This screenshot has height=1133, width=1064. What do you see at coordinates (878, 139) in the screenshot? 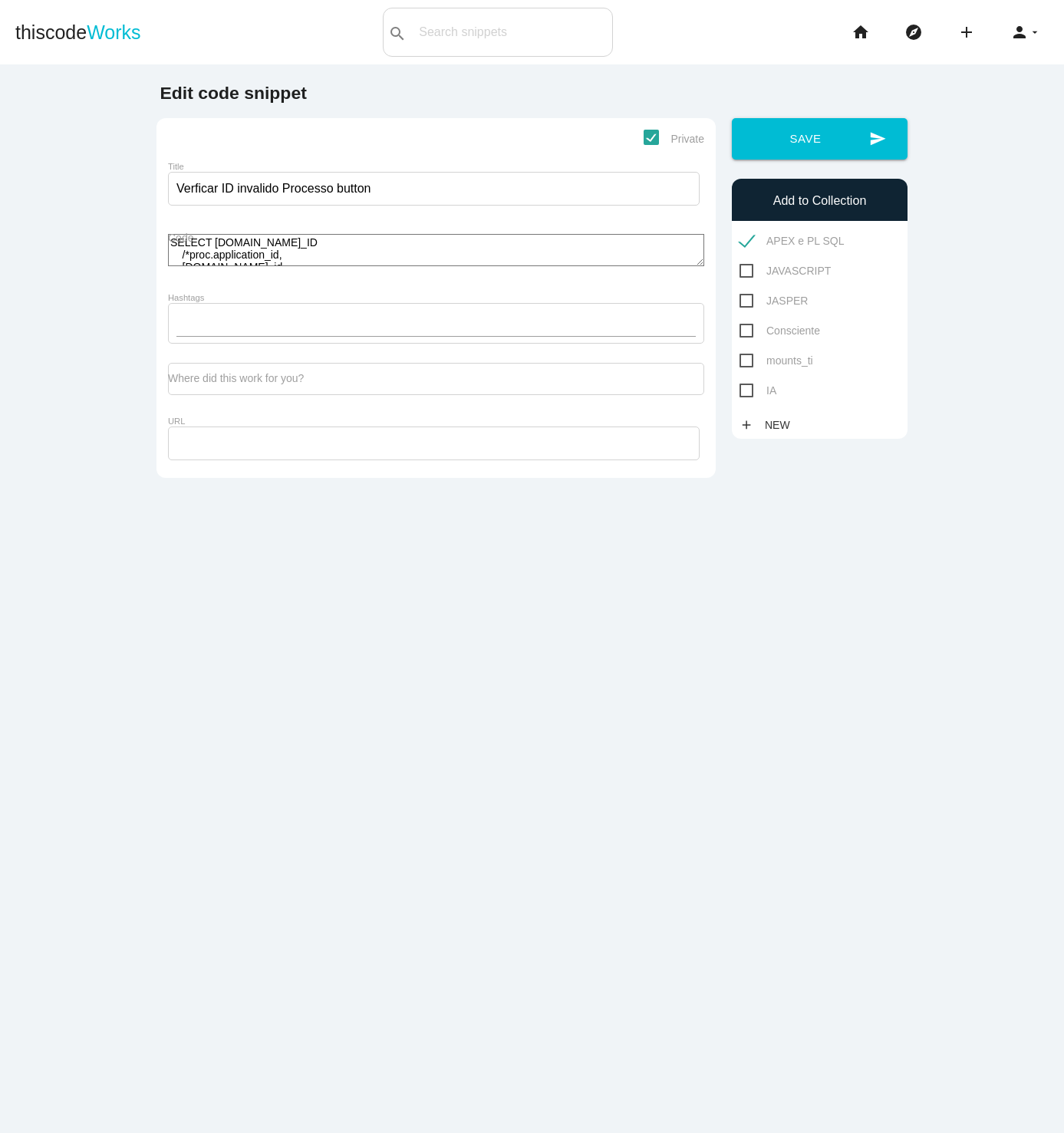
I see `i: send` at bounding box center [878, 139].